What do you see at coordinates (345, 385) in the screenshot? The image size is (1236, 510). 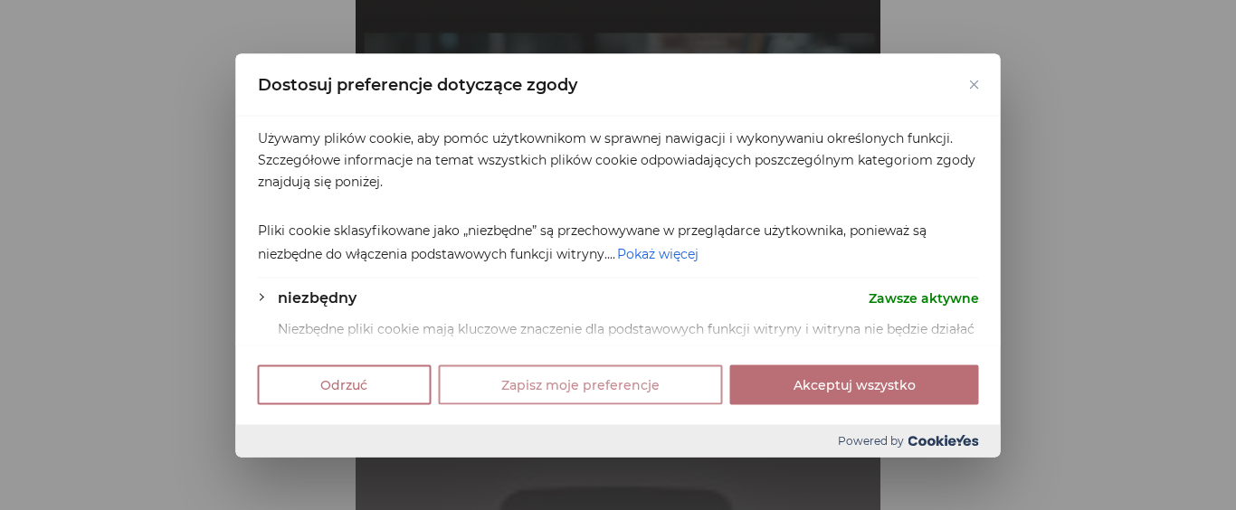 I see `button: Odrzuć` at bounding box center [345, 385].